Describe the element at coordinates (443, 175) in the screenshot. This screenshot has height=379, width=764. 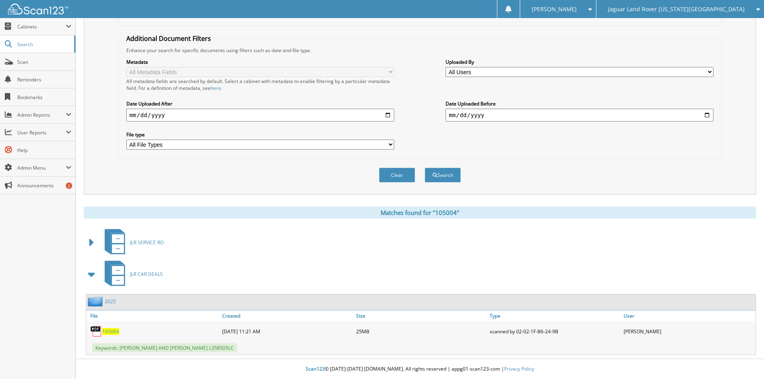
I see `button: Search` at that location.